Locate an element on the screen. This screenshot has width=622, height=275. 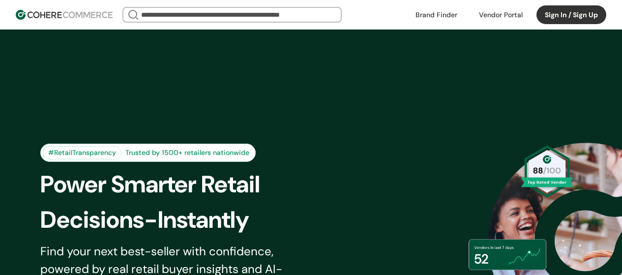
div: Power Smarter Retail is located at coordinates (182, 184).